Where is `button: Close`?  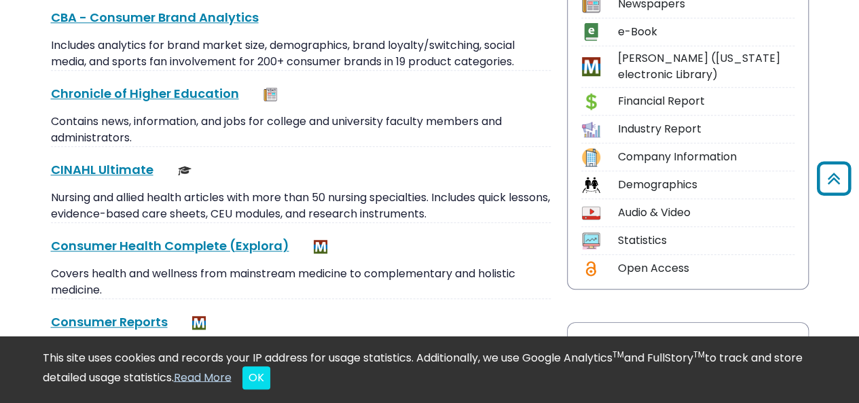
button: Close is located at coordinates (256, 377).